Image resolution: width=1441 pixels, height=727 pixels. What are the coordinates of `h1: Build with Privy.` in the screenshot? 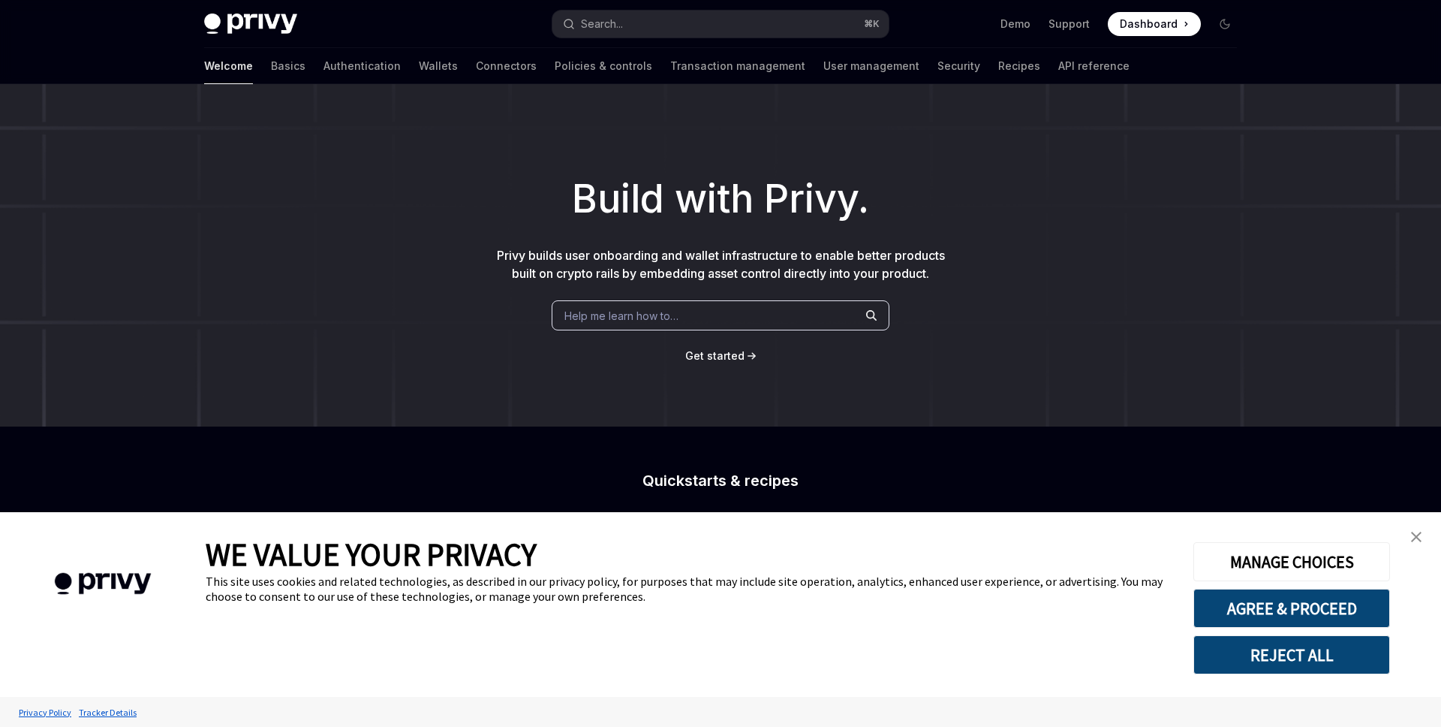 It's located at (721, 199).